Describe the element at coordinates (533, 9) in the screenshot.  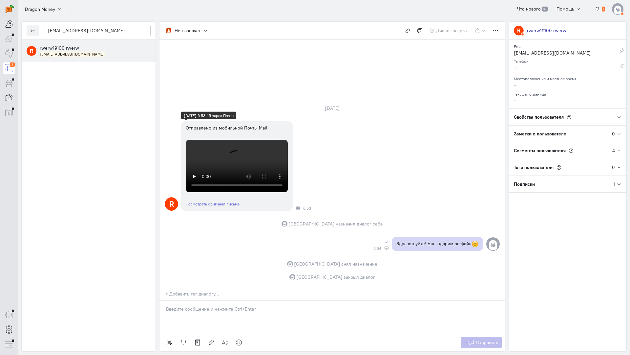
I see `a: Что нового 39` at that location.